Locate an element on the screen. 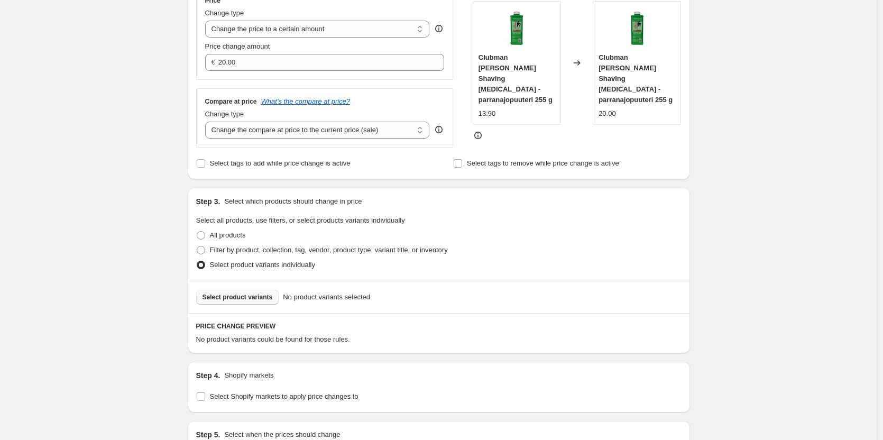 This screenshot has width=883, height=440. span: Select tags to add while price change is active is located at coordinates (280, 163).